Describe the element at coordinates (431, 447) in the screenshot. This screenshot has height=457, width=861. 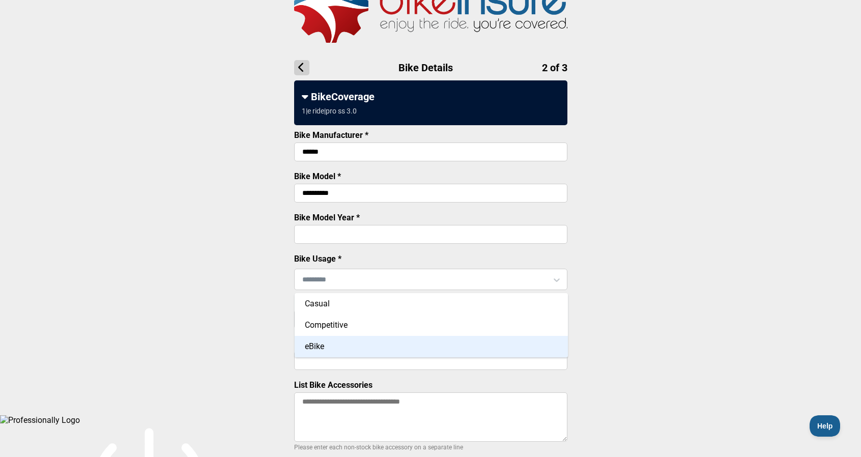
I see `p: Please enter each non-stock bike accessory on a separate line` at that location.